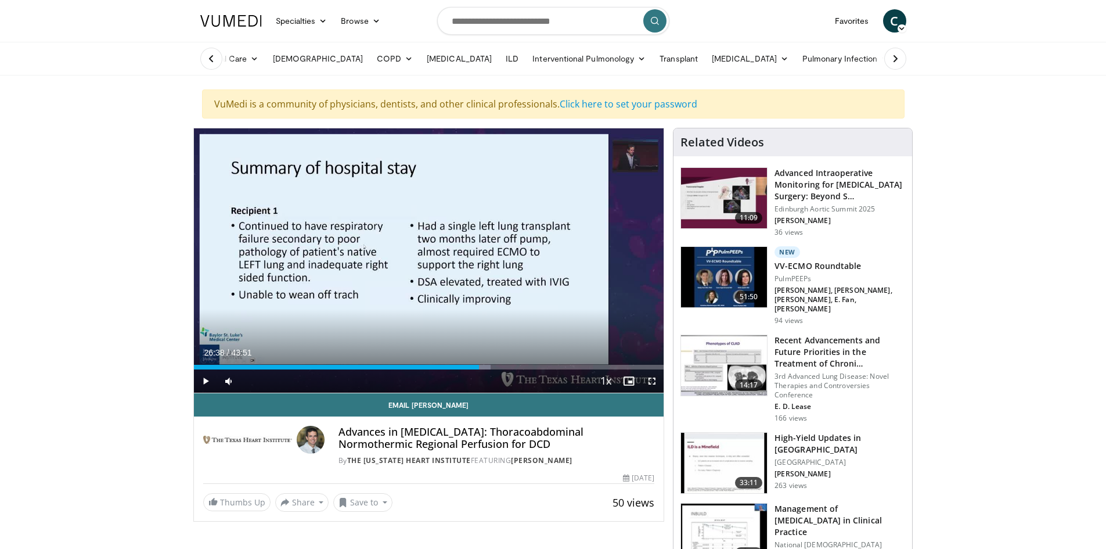 The width and height of the screenshot is (1106, 549). Describe the element at coordinates (791, 485) in the screenshot. I see `p: 263 views` at that location.